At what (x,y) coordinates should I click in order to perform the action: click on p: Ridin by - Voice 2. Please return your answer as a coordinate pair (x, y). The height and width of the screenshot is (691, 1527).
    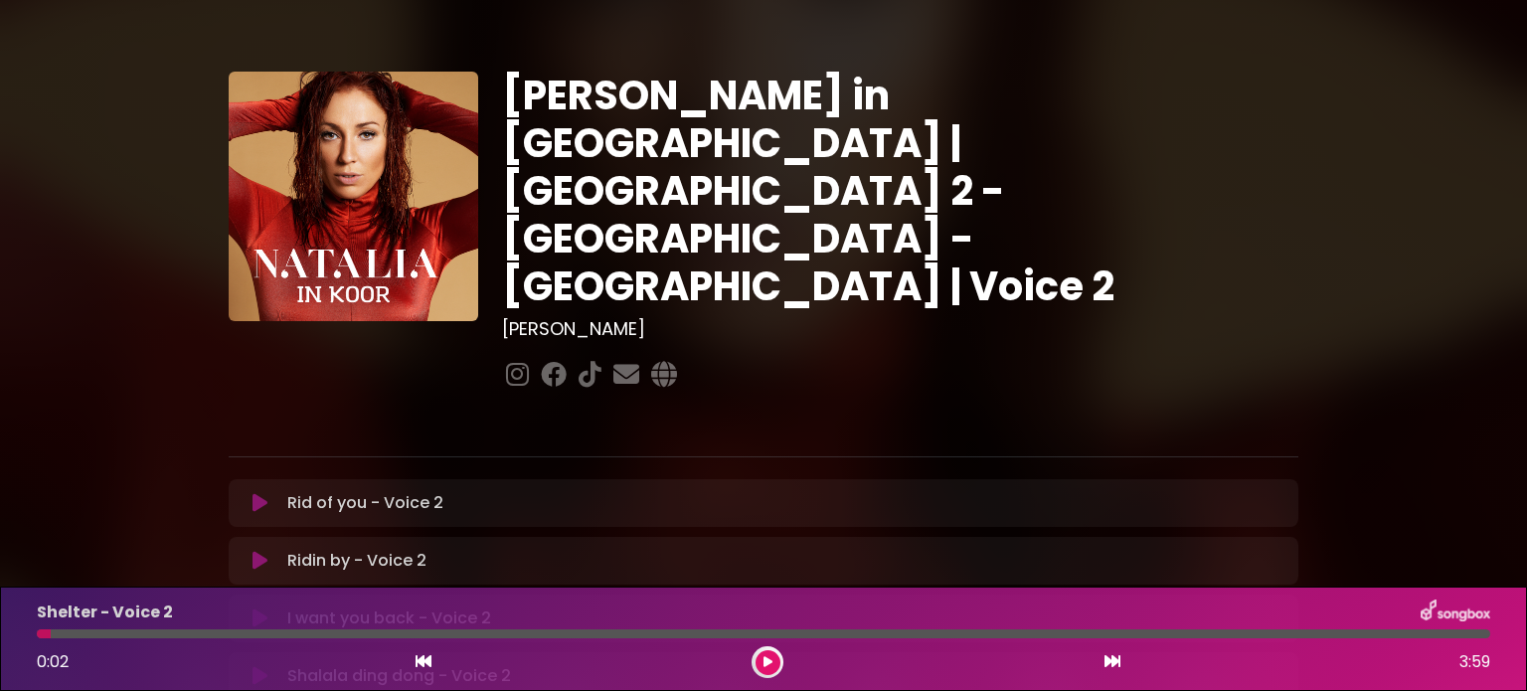
    Looking at the image, I should click on (357, 561).